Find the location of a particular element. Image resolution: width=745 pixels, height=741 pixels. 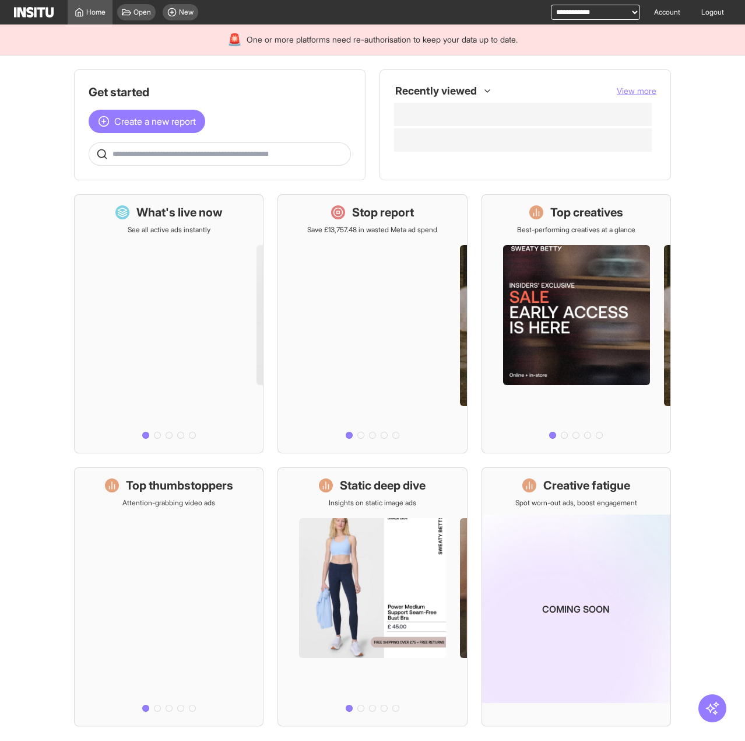

span: One or more platforms need re-authorisation to keep your data up to date. is located at coordinates (382, 40).